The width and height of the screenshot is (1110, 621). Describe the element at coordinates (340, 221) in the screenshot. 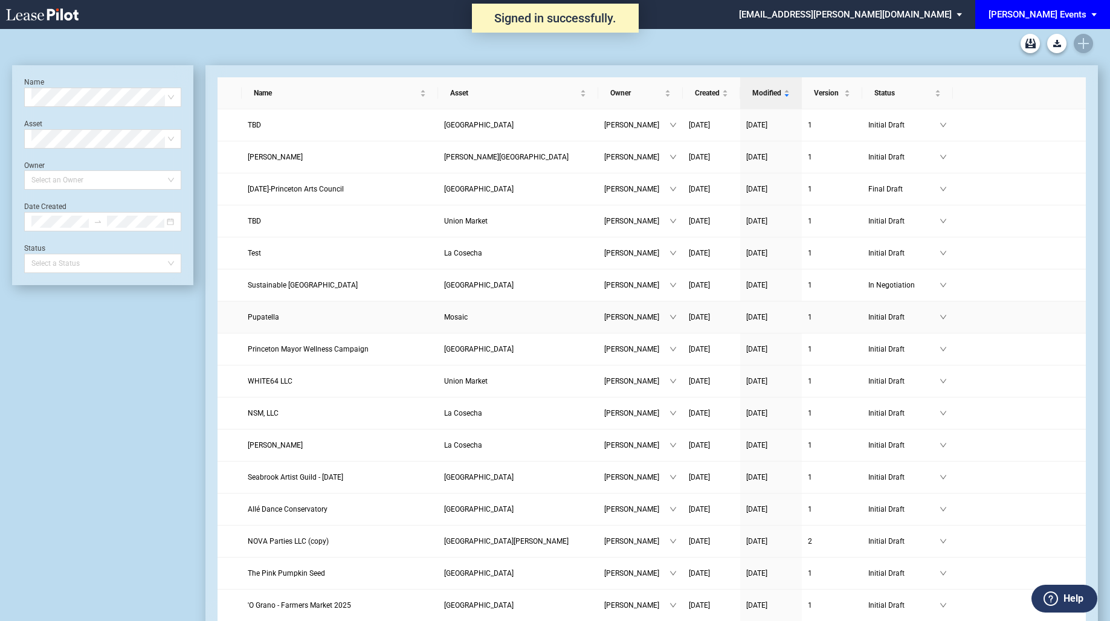

I see `a: TBD` at that location.